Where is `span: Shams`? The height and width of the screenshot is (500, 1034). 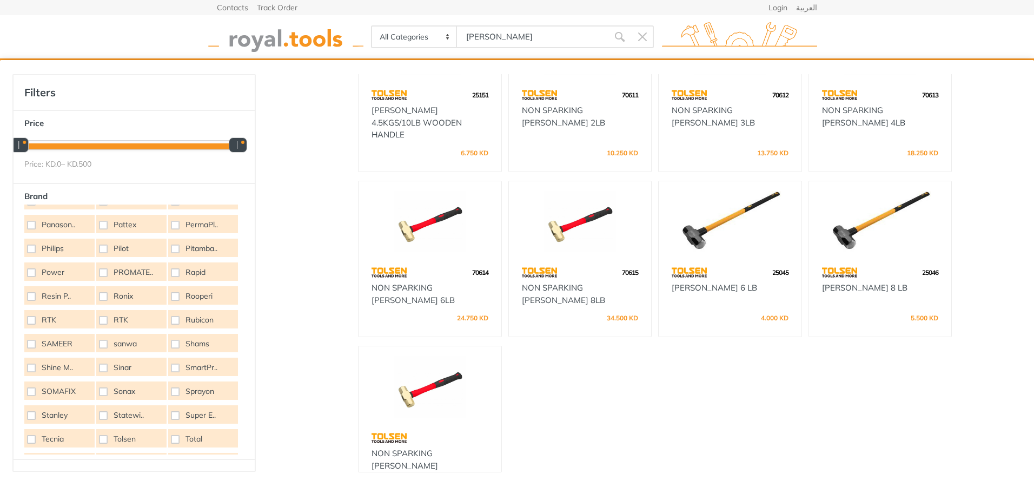 span: Shams is located at coordinates (197, 343).